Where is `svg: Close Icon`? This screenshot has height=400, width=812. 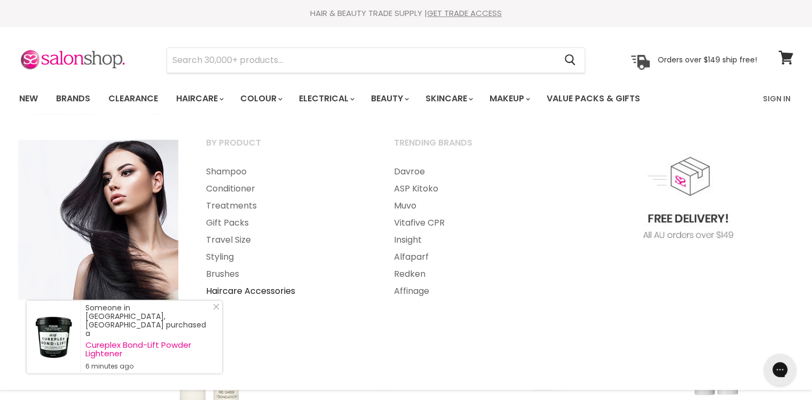 svg: Close Icon is located at coordinates (216, 307).